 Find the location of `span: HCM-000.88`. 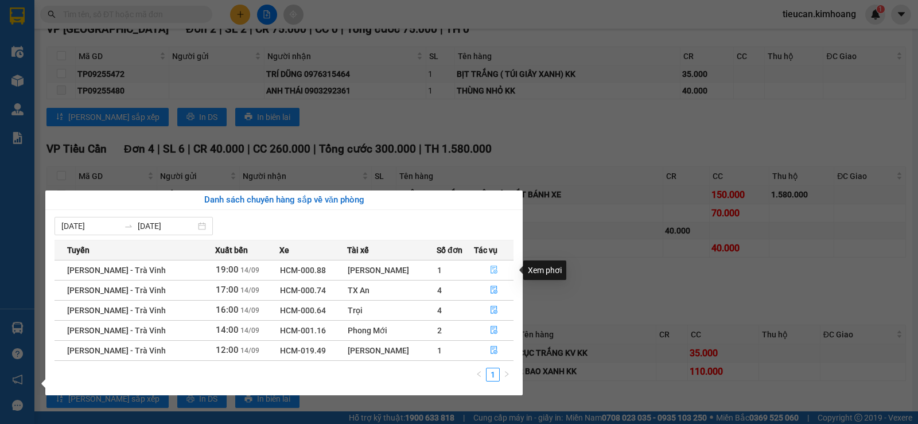

span: HCM-000.88 is located at coordinates (303, 270).